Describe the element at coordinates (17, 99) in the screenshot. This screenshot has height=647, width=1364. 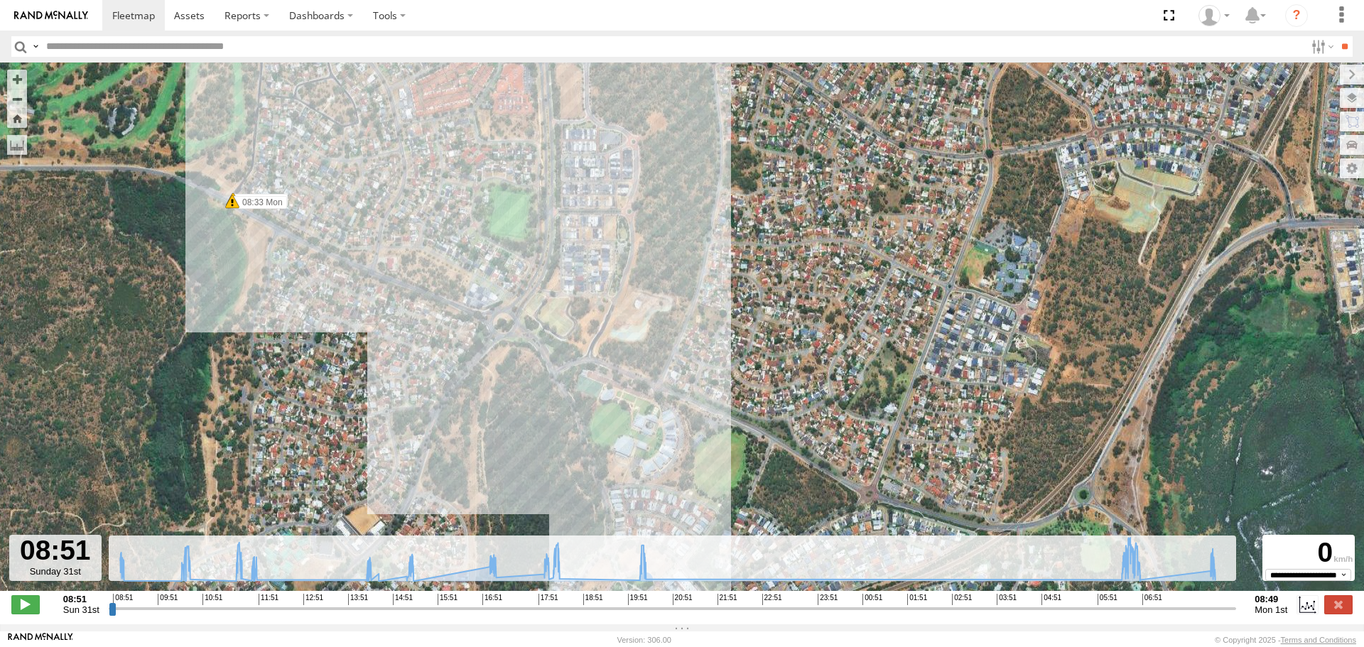
I see `button: Zoom out` at that location.